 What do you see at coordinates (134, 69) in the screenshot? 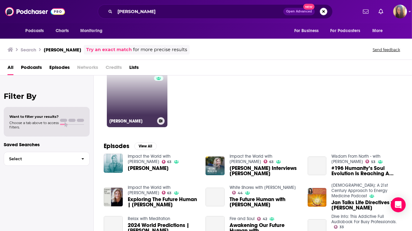
I see `a: Lists` at bounding box center [134, 69].